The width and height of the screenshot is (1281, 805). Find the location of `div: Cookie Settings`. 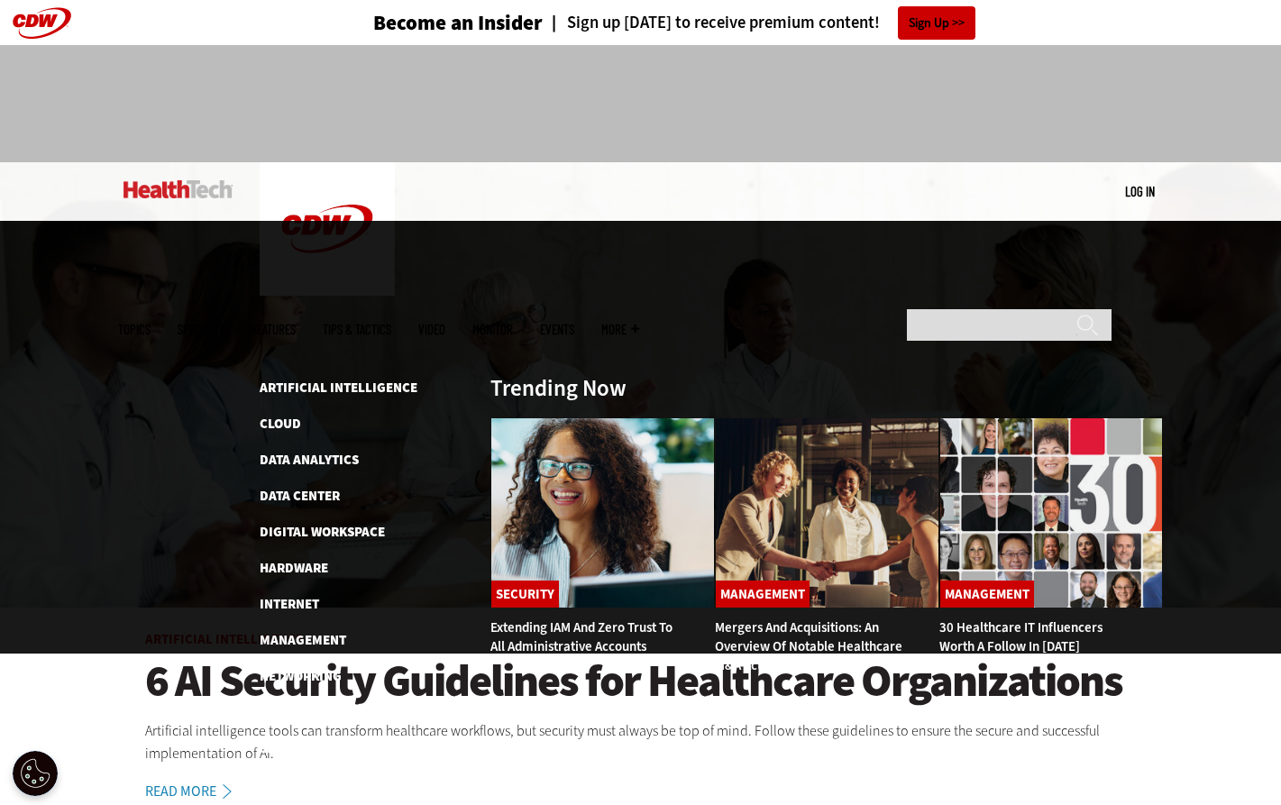

div: Cookie Settings is located at coordinates (35, 774).